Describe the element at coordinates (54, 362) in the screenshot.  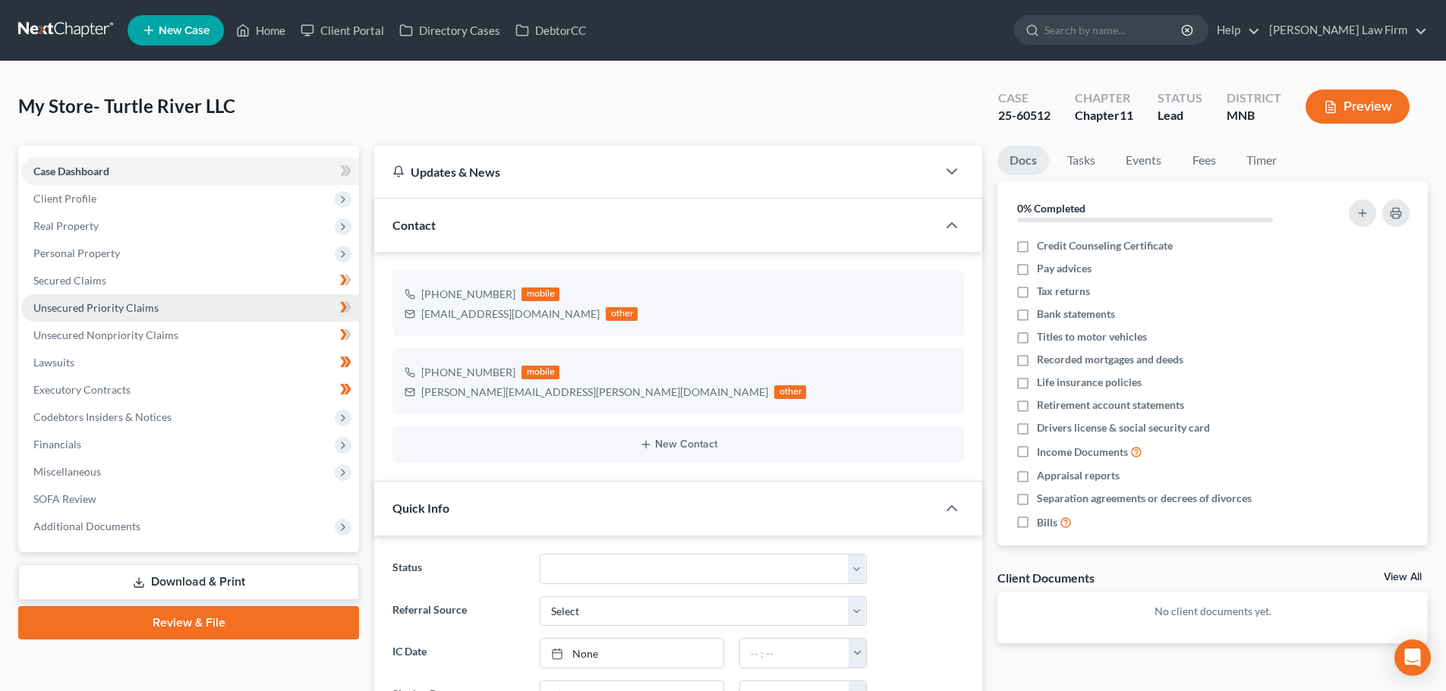
I see `span: Lawsuits` at that location.